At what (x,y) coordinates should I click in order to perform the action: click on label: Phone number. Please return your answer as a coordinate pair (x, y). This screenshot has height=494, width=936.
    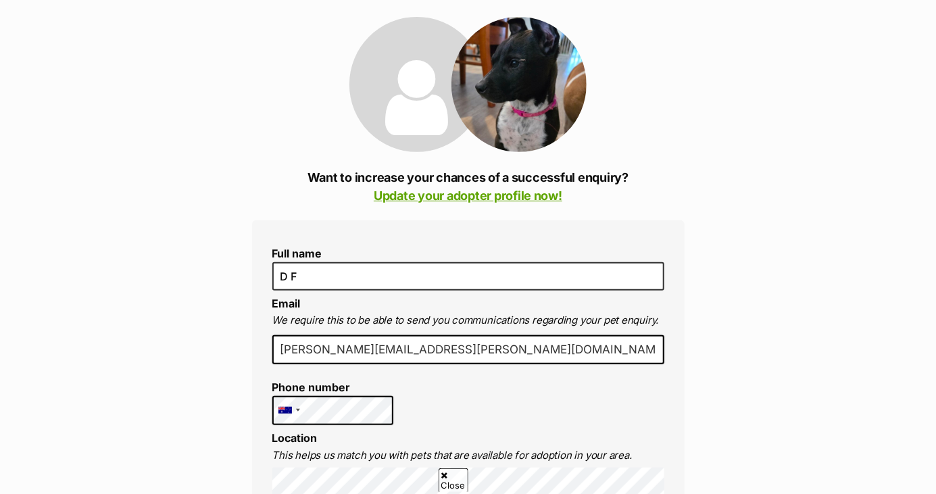
    Looking at the image, I should click on (333, 387).